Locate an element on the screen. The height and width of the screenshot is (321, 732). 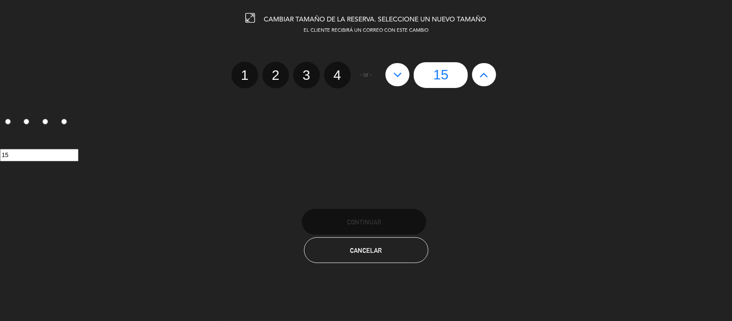
button: Cancelar is located at coordinates (366, 250).